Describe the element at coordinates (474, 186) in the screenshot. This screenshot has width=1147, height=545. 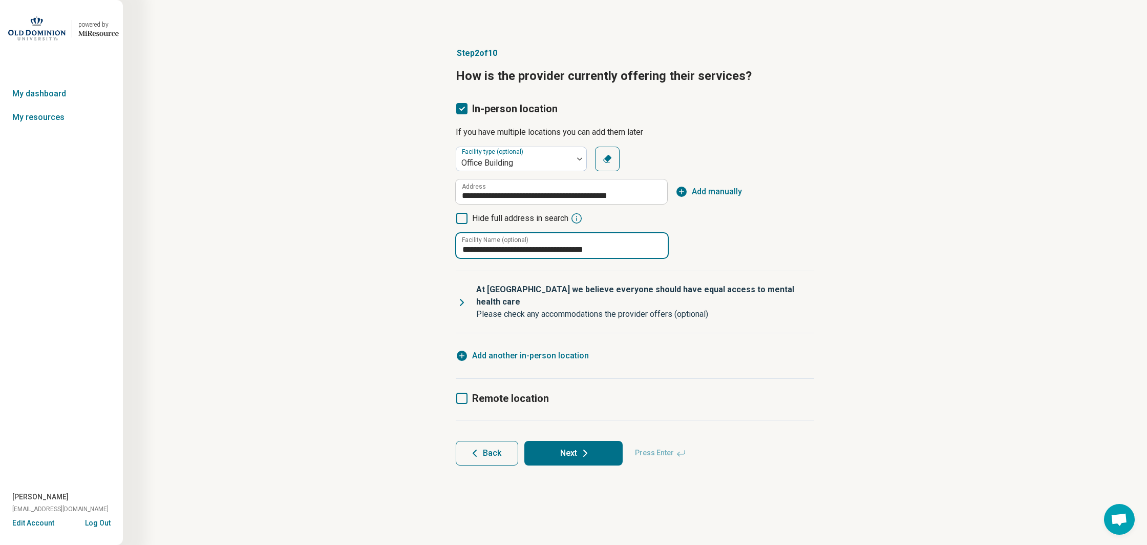
I see `label: Address` at that location.